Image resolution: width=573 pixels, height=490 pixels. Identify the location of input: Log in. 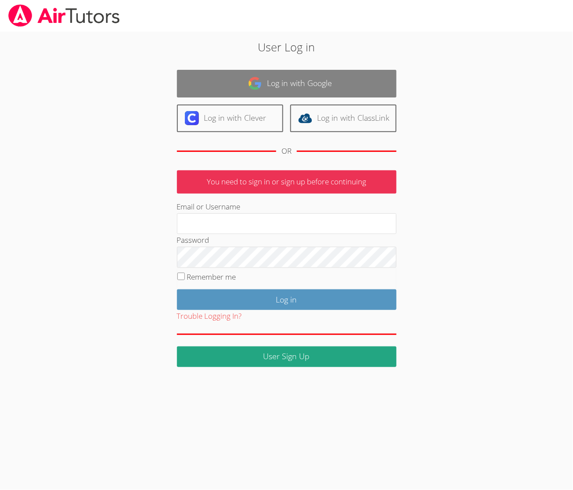
(287, 300).